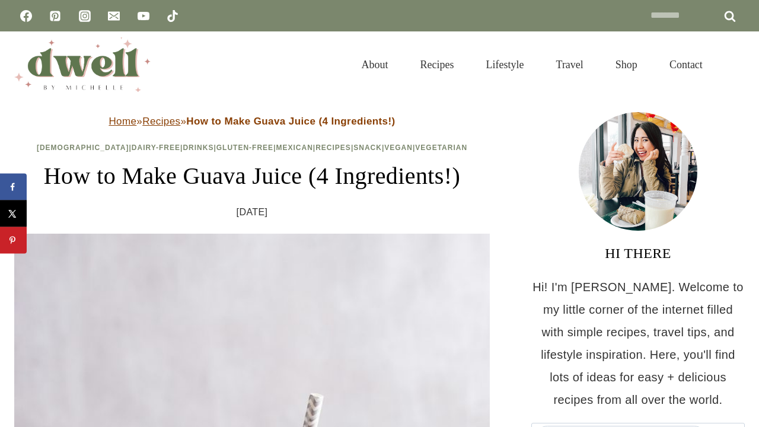 The height and width of the screenshot is (427, 759). I want to click on a: YouTube, so click(143, 16).